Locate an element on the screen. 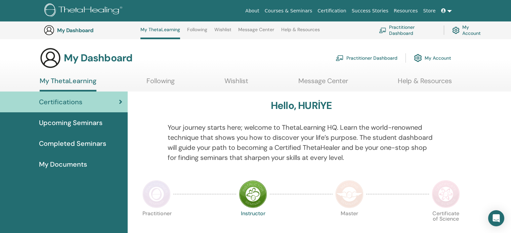  img: Certificate of Science is located at coordinates (446, 194).